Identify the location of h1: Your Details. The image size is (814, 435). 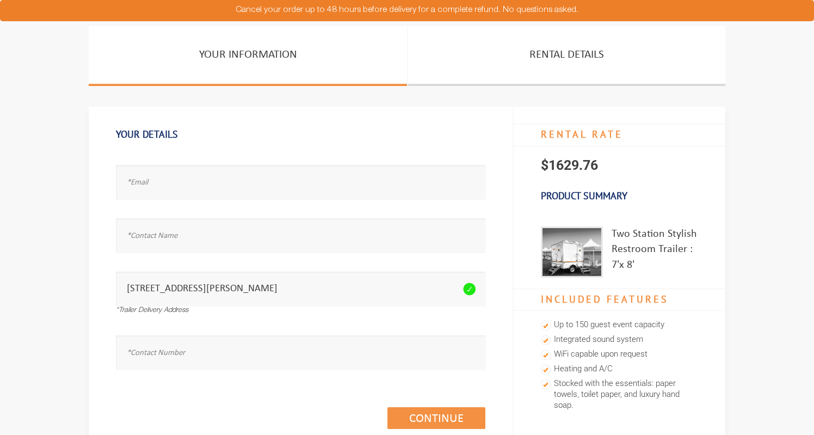
(300, 134).